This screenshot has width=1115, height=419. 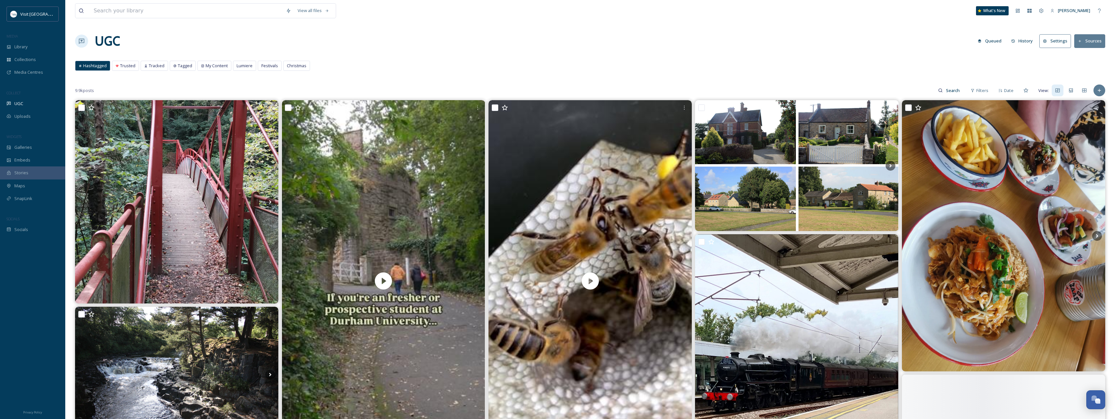 I want to click on img: 1680077135441.jpeg, so click(x=14, y=14).